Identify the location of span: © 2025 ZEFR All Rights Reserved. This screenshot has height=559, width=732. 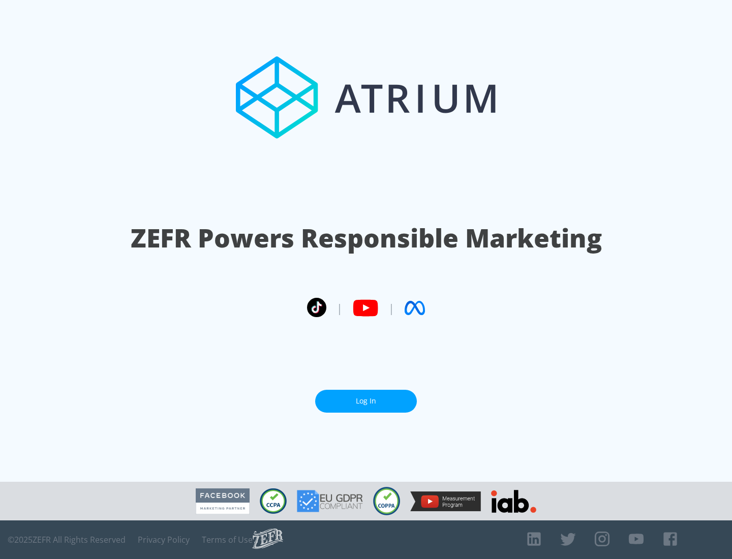
(67, 540).